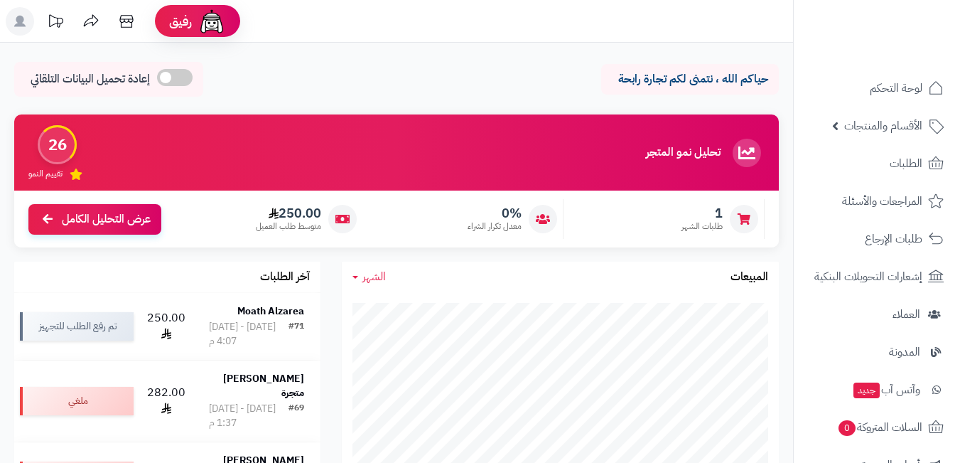  What do you see at coordinates (877, 352) in the screenshot?
I see `a: المدونة` at bounding box center [877, 352].